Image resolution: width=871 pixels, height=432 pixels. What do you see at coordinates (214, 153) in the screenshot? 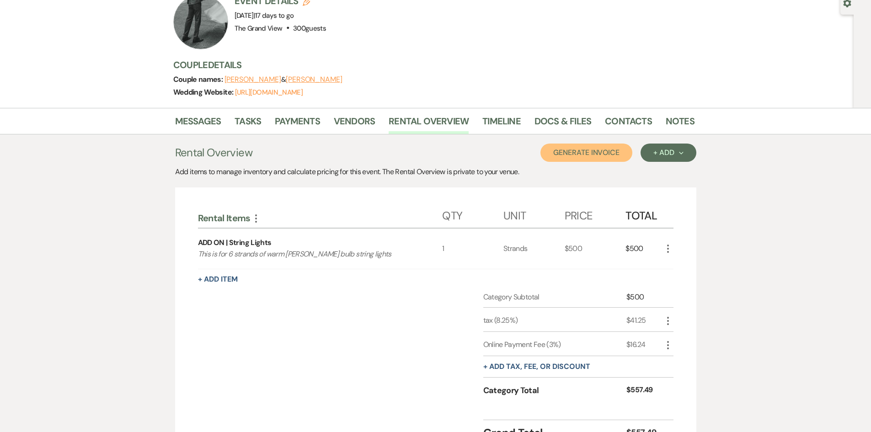
I see `h3: Rental Overview` at bounding box center [214, 153].